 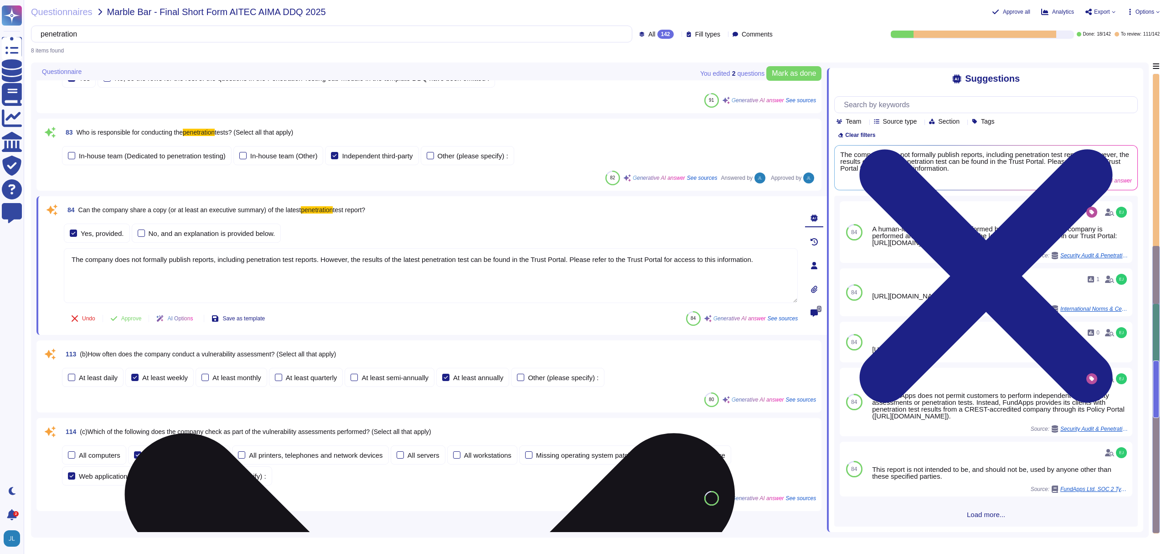 I want to click on span: tests? (Select all that apply), so click(x=254, y=132).